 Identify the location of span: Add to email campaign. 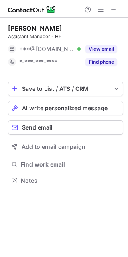
(53, 147).